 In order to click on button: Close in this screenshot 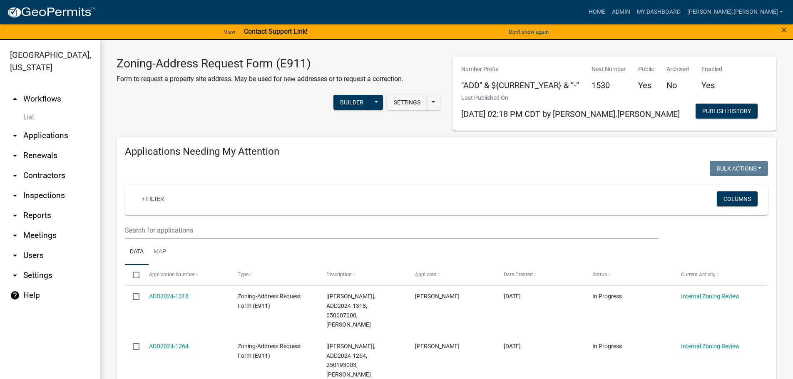, I will do `click(783, 30)`.